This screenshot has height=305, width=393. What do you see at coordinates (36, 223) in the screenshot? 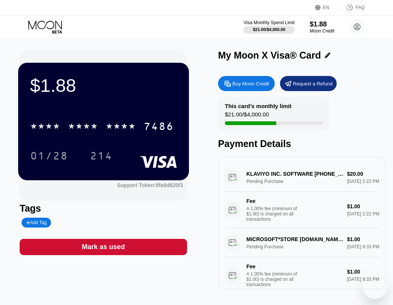
I see `div: Add Tag` at bounding box center [36, 223].